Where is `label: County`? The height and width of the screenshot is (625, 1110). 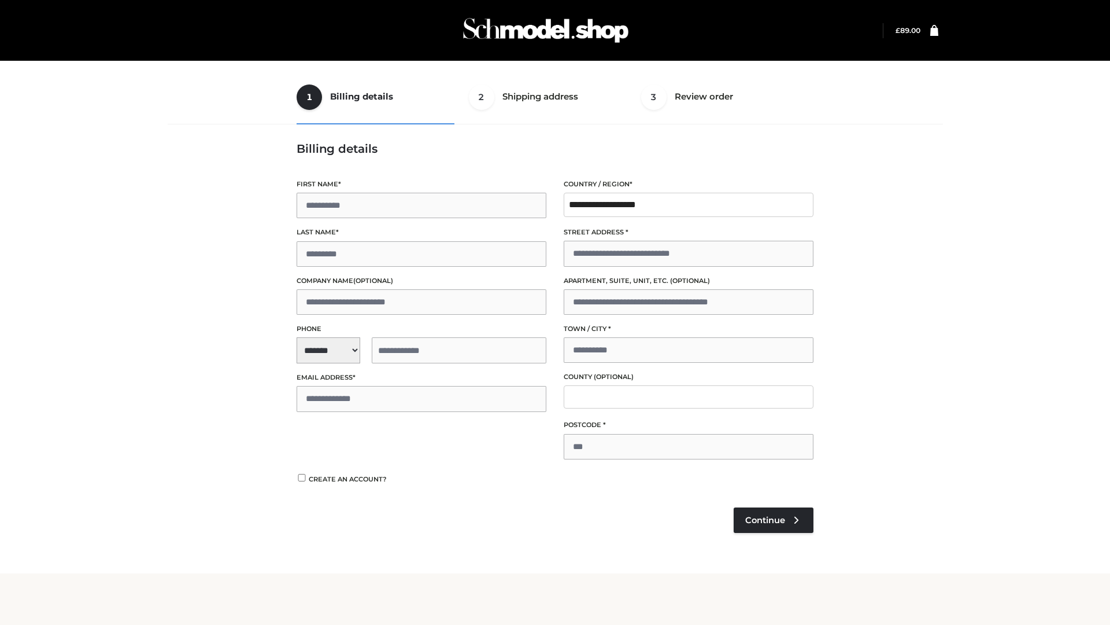 label: County is located at coordinates (689, 376).